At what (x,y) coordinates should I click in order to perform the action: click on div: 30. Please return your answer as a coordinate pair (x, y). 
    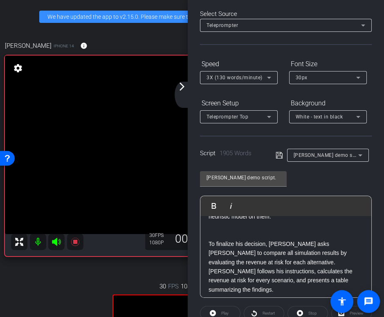
    Looking at the image, I should click on (159, 235).